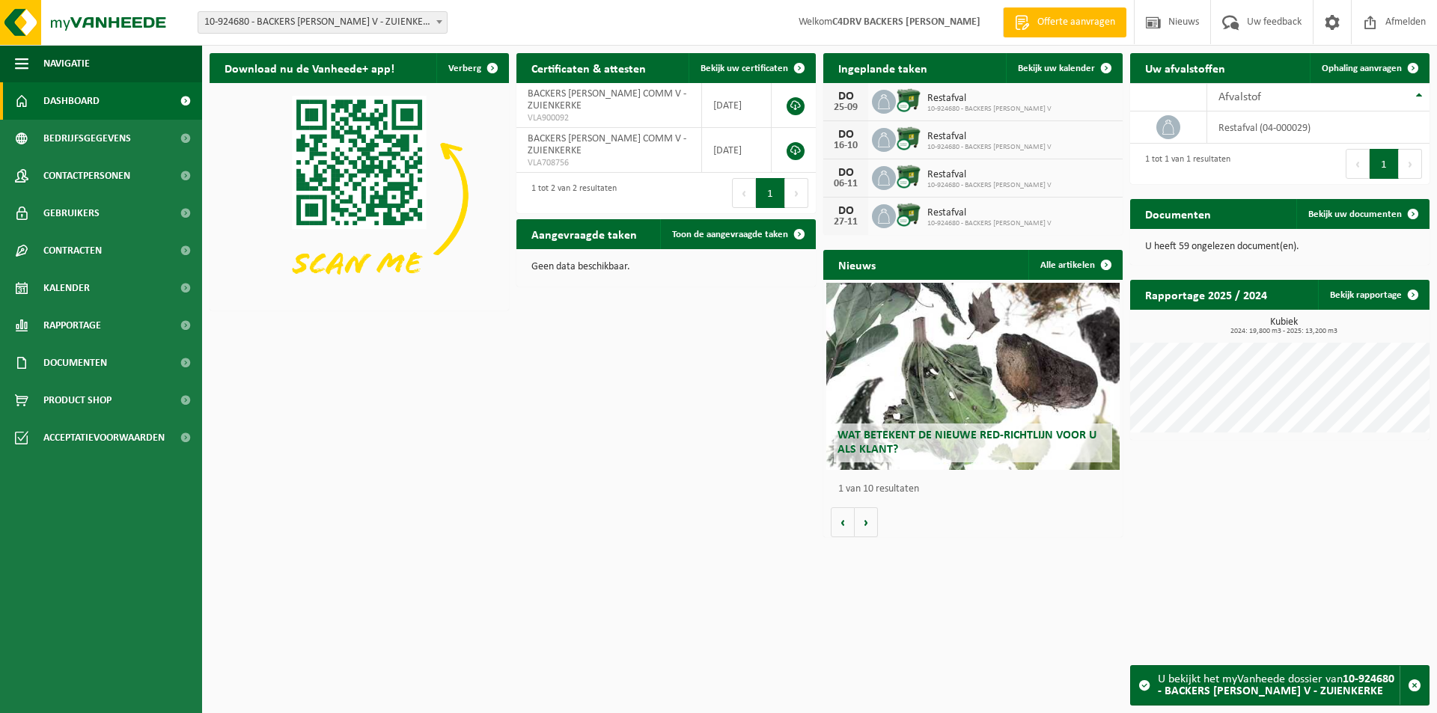 This screenshot has width=1437, height=713. I want to click on div: 25-09, so click(846, 108).